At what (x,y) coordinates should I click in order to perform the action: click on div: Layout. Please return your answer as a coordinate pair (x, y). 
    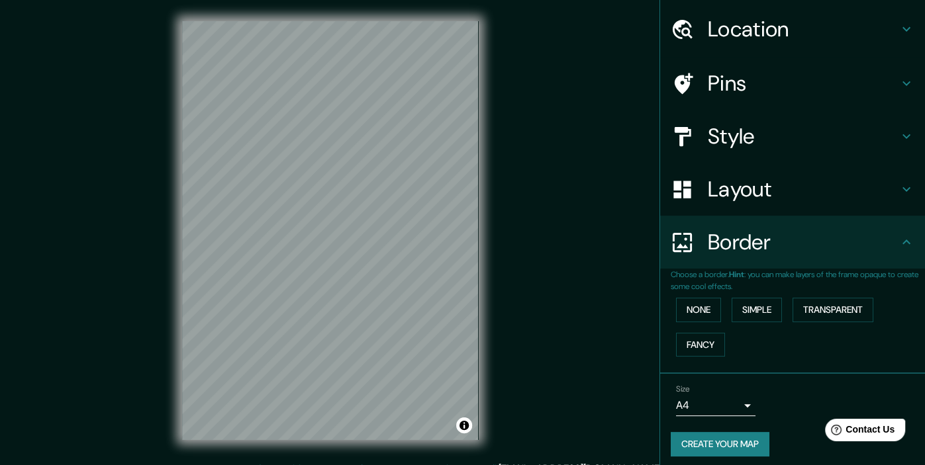
    Looking at the image, I should click on (792, 189).